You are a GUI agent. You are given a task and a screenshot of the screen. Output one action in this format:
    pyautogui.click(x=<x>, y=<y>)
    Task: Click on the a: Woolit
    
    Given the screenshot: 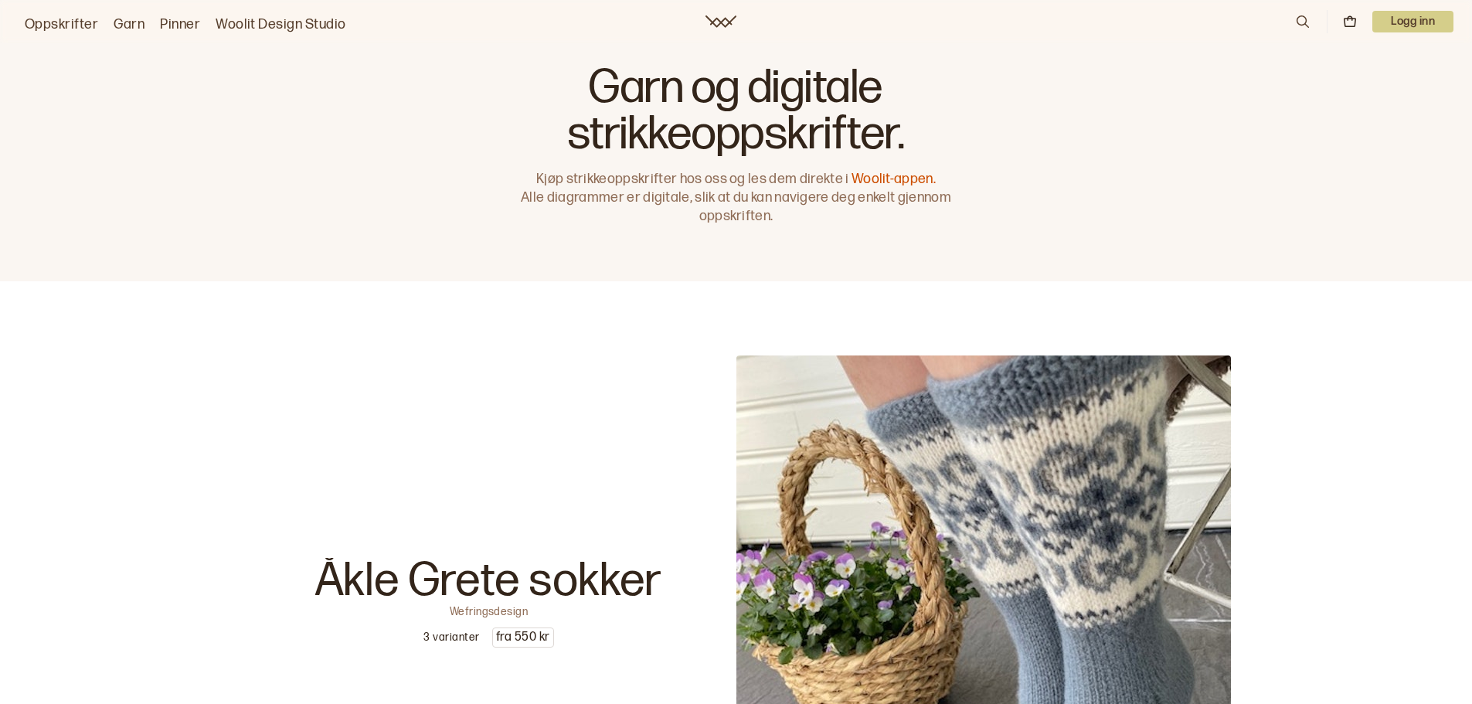 What is the action you would take?
    pyautogui.click(x=721, y=22)
    